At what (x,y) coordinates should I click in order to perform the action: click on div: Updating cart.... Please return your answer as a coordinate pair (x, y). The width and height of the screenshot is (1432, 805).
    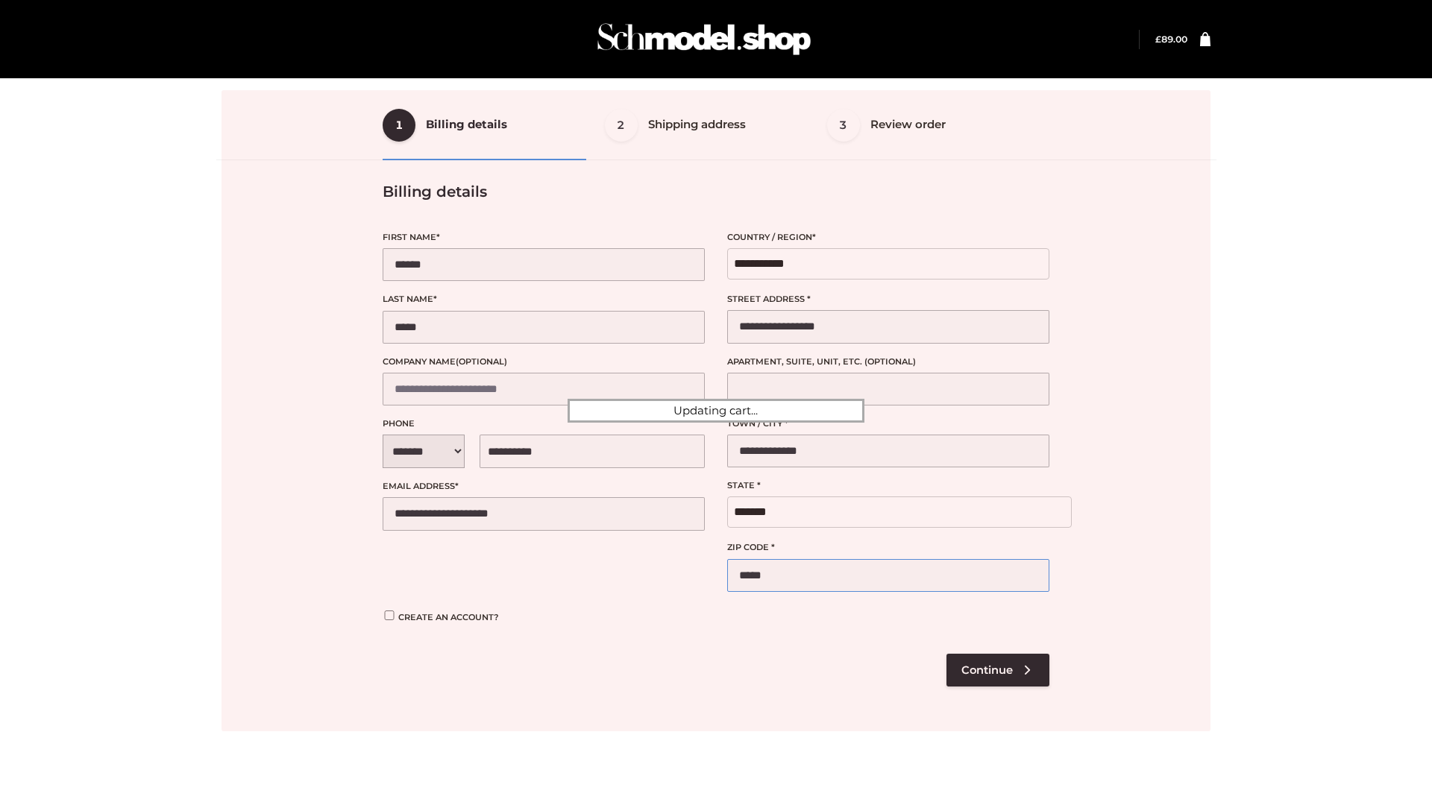
    Looking at the image, I should click on (716, 411).